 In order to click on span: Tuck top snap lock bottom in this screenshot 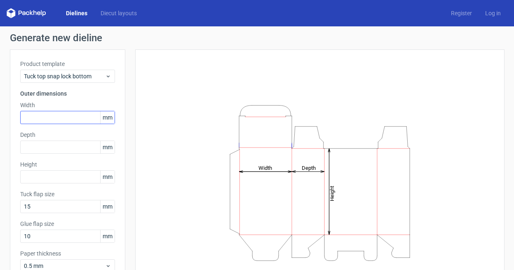, I will do `click(64, 76)`.